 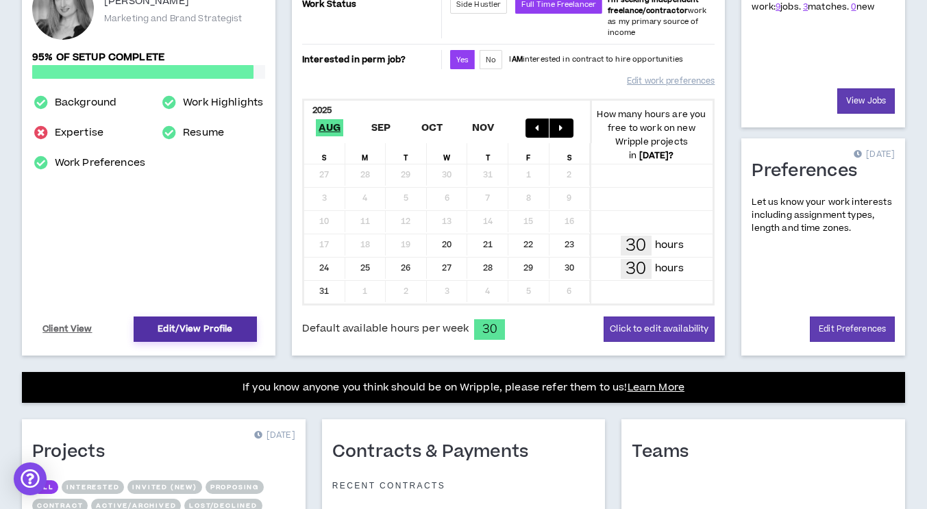 I want to click on span: Default available hours per week, so click(x=385, y=329).